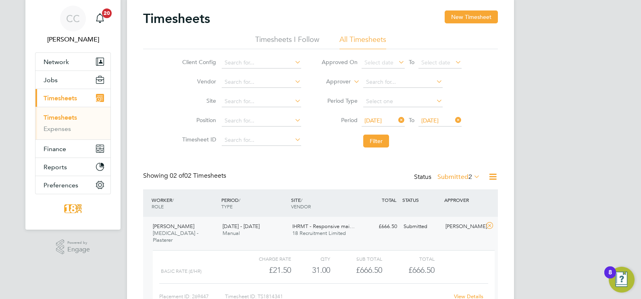 The image size is (641, 299). What do you see at coordinates (57, 129) in the screenshot?
I see `a: Expenses` at bounding box center [57, 129].